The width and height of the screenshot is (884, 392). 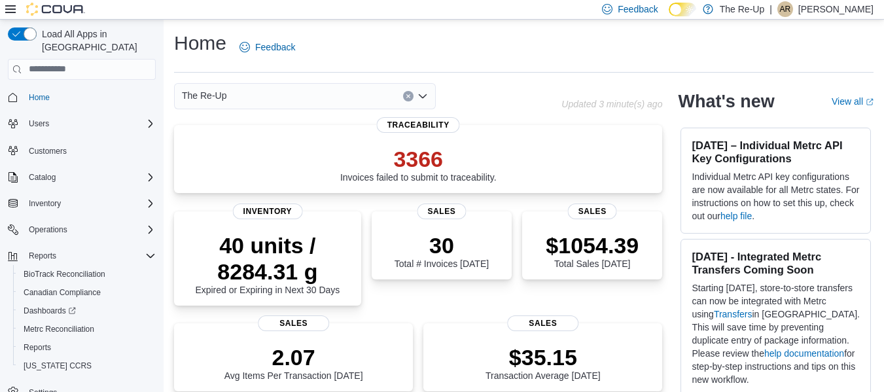 What do you see at coordinates (39, 97) in the screenshot?
I see `a: Home` at bounding box center [39, 97].